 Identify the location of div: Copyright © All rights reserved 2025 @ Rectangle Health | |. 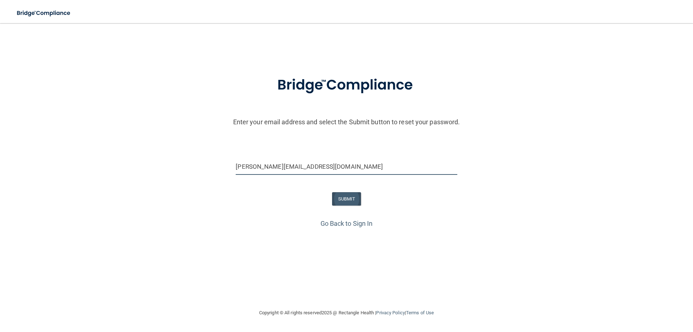
(347, 313).